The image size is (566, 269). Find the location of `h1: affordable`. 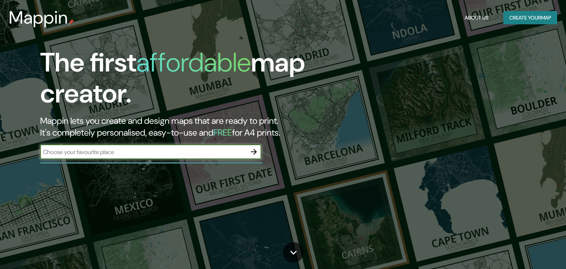

h1: affordable is located at coordinates (194, 62).